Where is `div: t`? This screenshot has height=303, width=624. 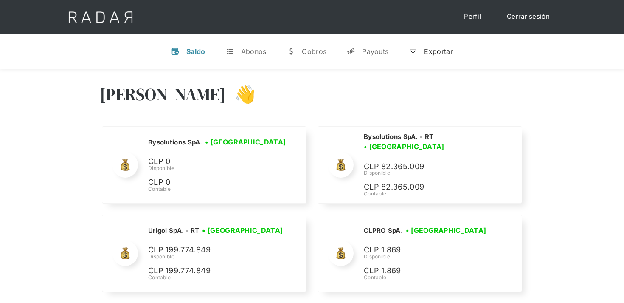 div: t is located at coordinates (230, 51).